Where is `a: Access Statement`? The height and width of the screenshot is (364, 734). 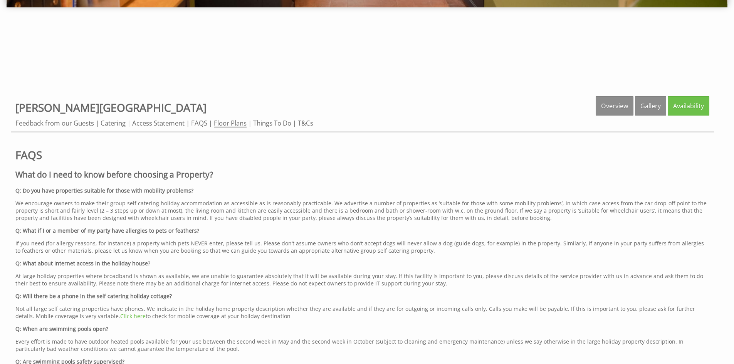 a: Access Statement is located at coordinates (158, 123).